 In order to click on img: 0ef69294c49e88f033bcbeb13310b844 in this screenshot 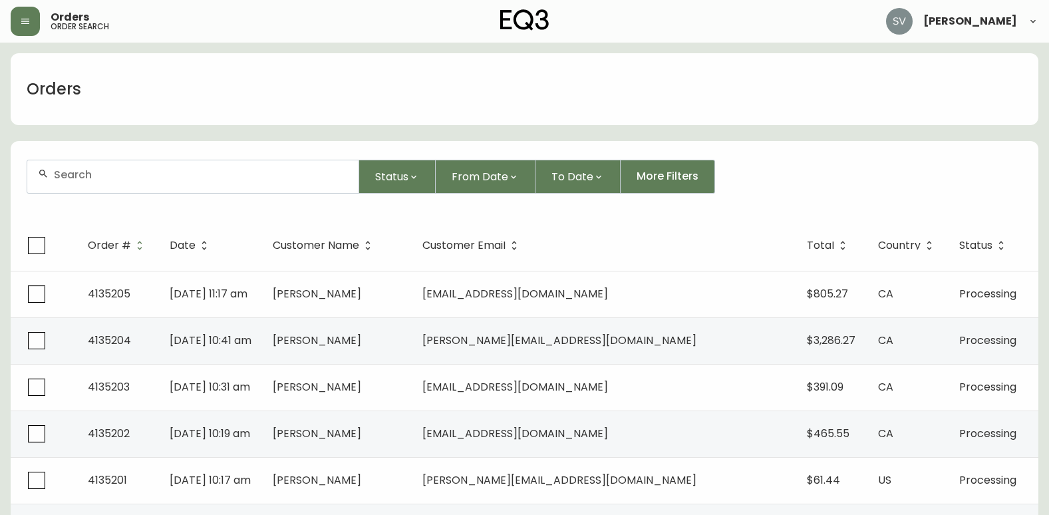, I will do `click(899, 21)`.